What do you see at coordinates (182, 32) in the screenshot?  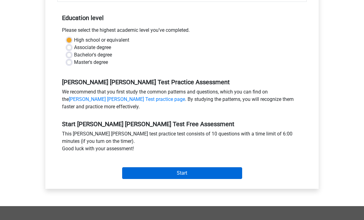 I see `div: Please select the highest academic level you’ve completed.` at bounding box center [182, 32].